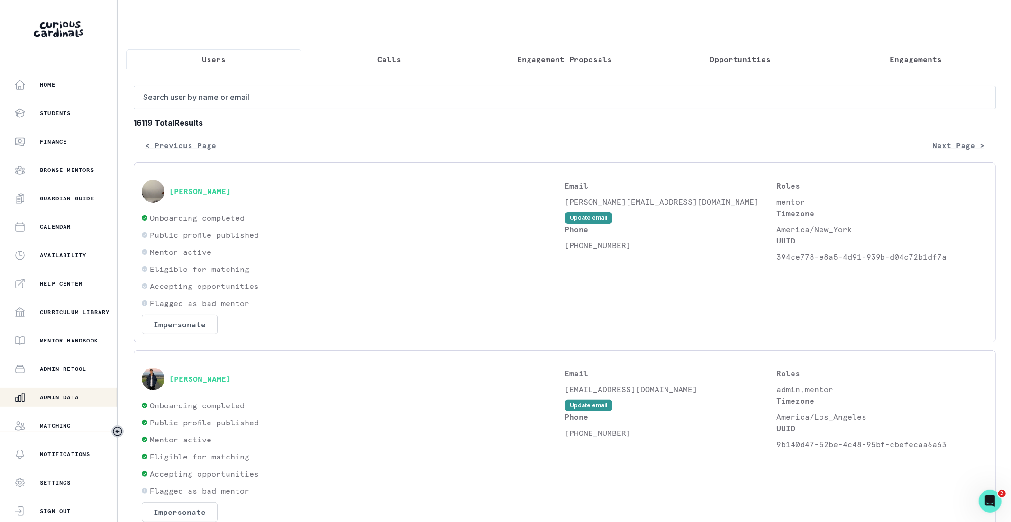  Describe the element at coordinates (118, 432) in the screenshot. I see `button: Toggle sidebar` at that location.